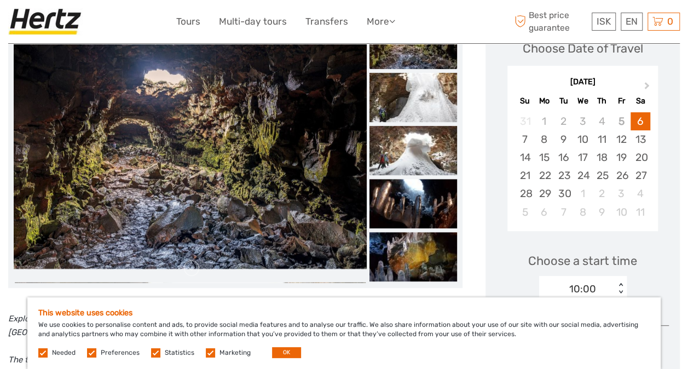 This screenshot has width=688, height=369. Describe the element at coordinates (544, 139) in the screenshot. I see `div: Choose Monday, September 8th, 2025` at that location.